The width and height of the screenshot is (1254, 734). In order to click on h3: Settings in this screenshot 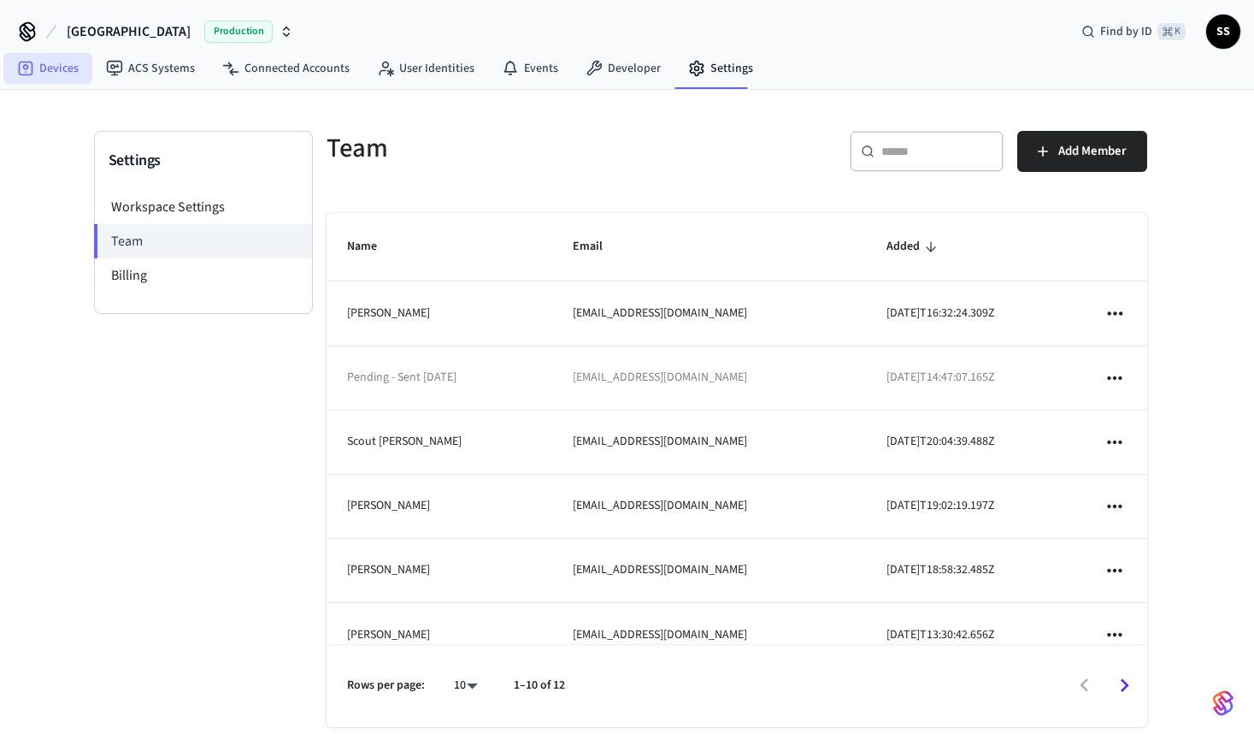, I will do `click(204, 161)`.